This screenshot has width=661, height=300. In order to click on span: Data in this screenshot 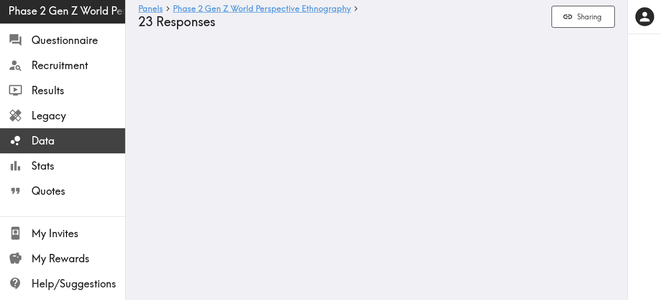, I will do `click(78, 141)`.